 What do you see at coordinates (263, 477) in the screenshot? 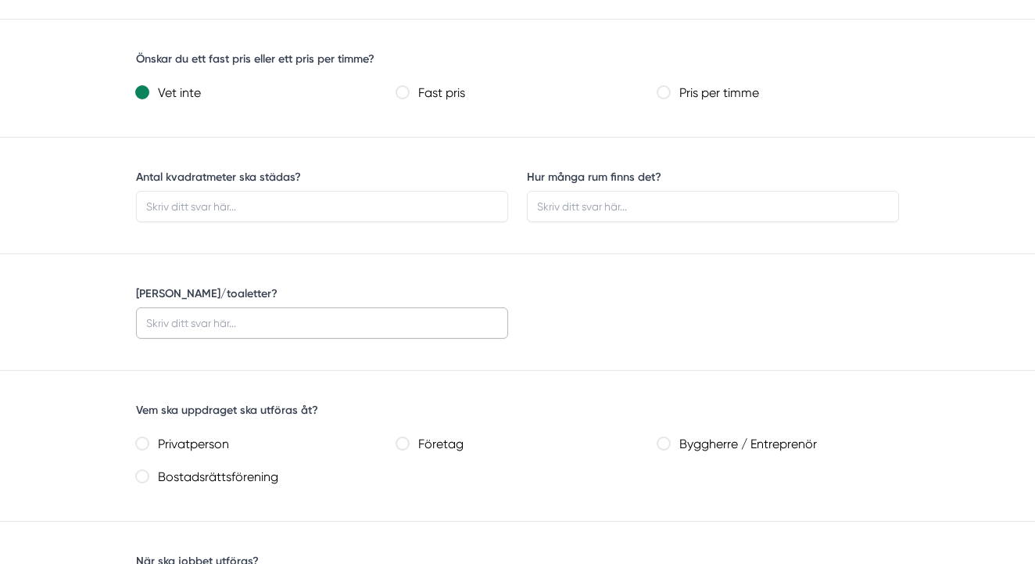
I see `label: Bostadsrättsförening` at bounding box center [263, 477].